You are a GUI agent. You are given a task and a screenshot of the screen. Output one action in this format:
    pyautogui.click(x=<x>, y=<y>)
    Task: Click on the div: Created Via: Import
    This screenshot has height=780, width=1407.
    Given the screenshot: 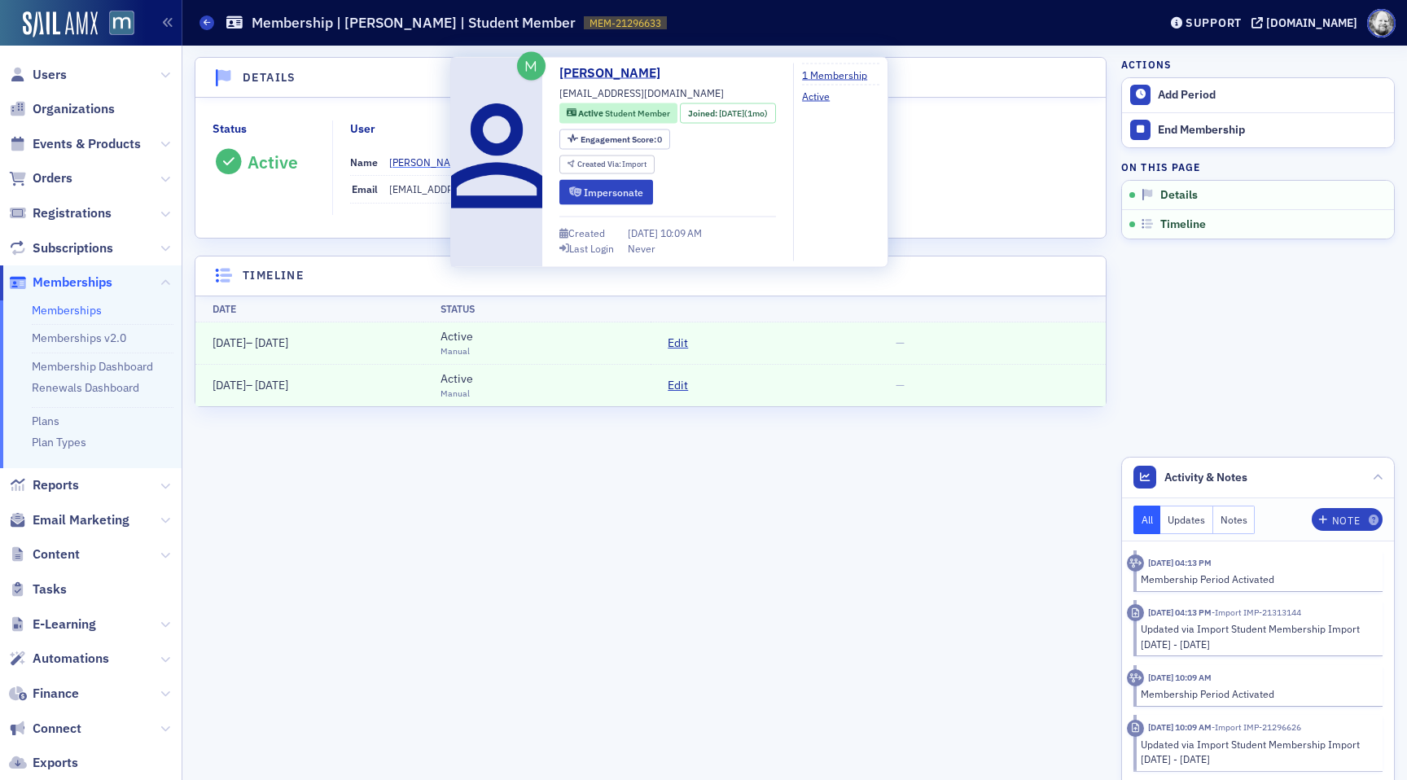 What is the action you would take?
    pyautogui.click(x=607, y=164)
    